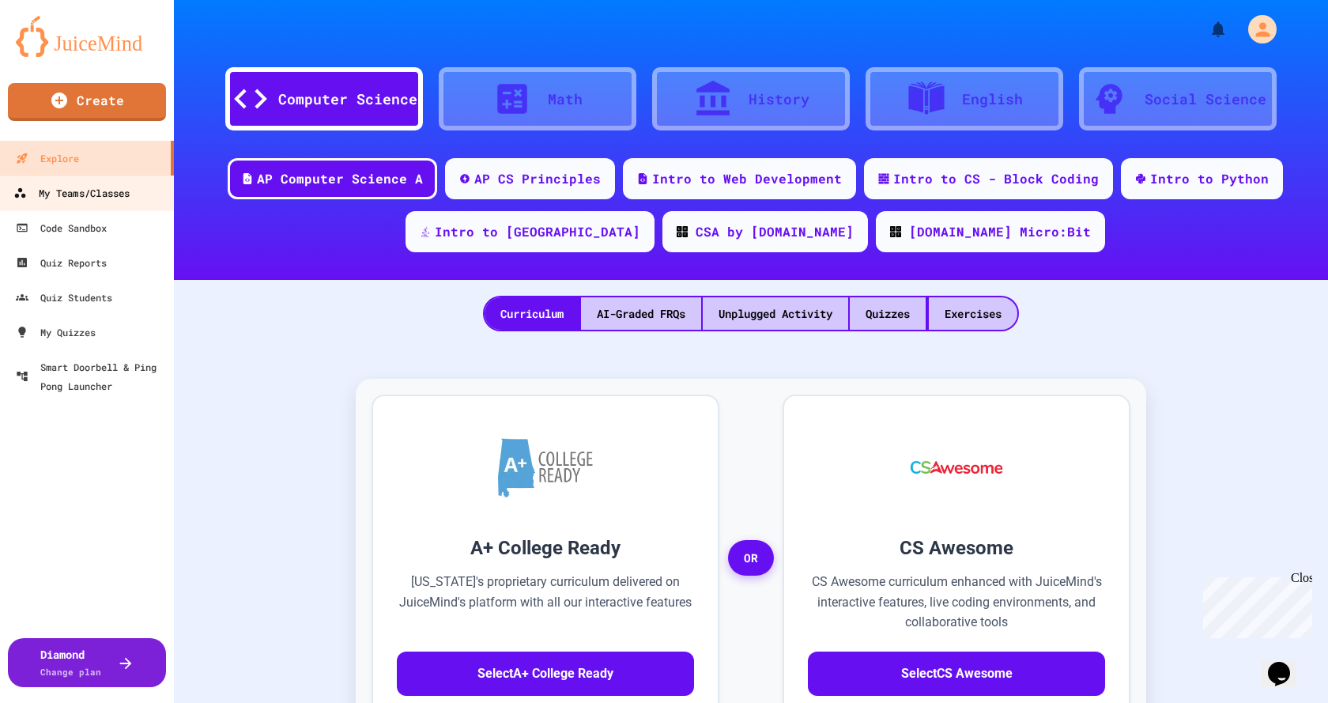 Image resolution: width=1328 pixels, height=703 pixels. I want to click on div: Social Science, so click(1205, 99).